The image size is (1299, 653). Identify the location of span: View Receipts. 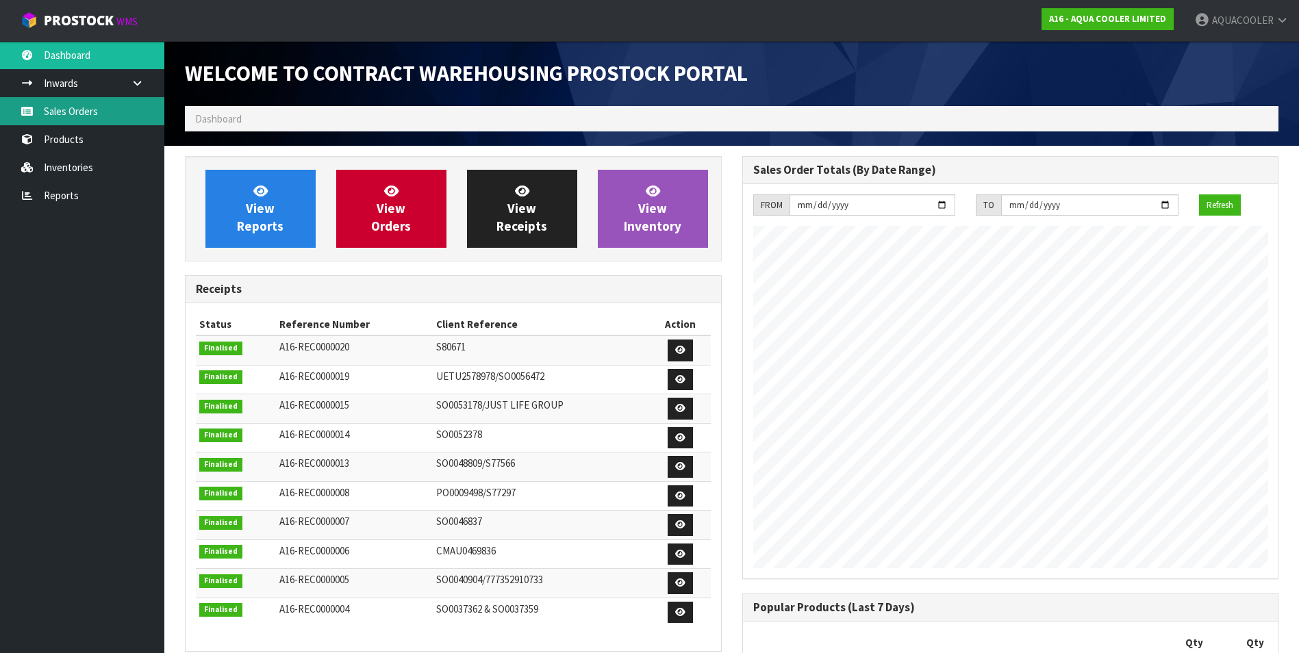
(522, 208).